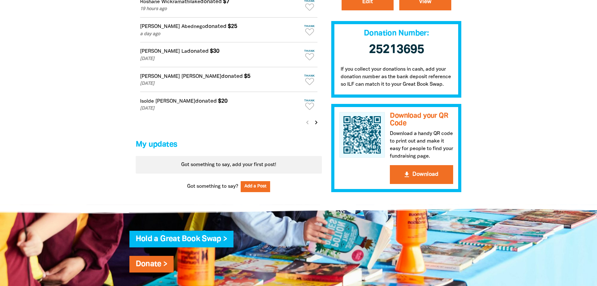 The width and height of the screenshot is (597, 286). Describe the element at coordinates (362, 135) in the screenshot. I see `img: QR Code for Treasury's Great Book Swap` at that location.